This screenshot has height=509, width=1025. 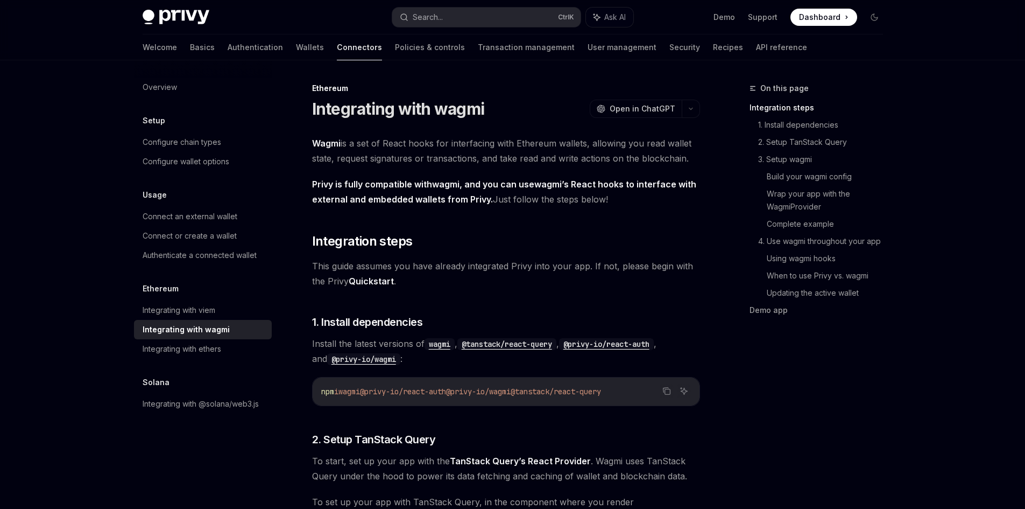 I want to click on a: Configure wallet options, so click(x=203, y=161).